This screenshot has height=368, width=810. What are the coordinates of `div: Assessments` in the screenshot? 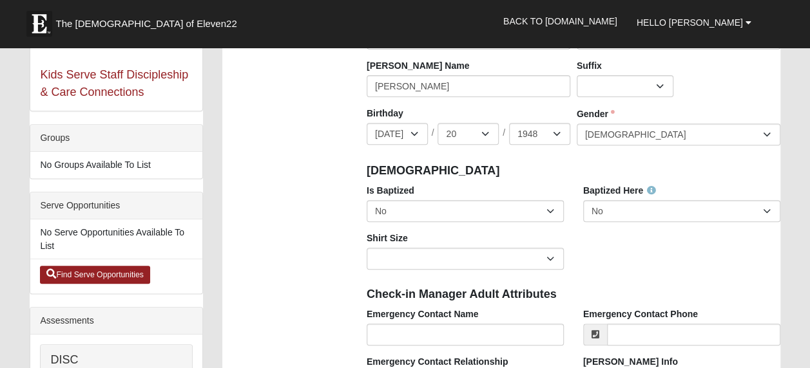 It's located at (116, 321).